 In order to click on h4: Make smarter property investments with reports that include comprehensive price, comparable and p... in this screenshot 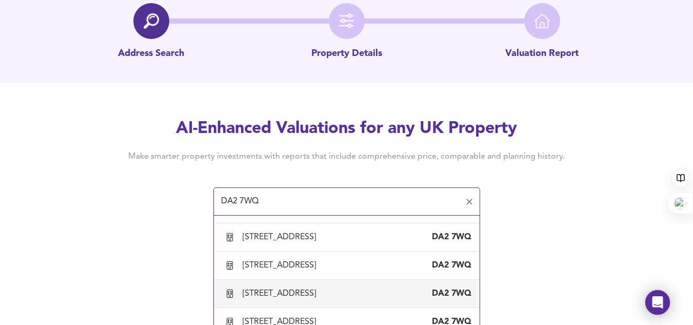, I will do `click(347, 157)`.